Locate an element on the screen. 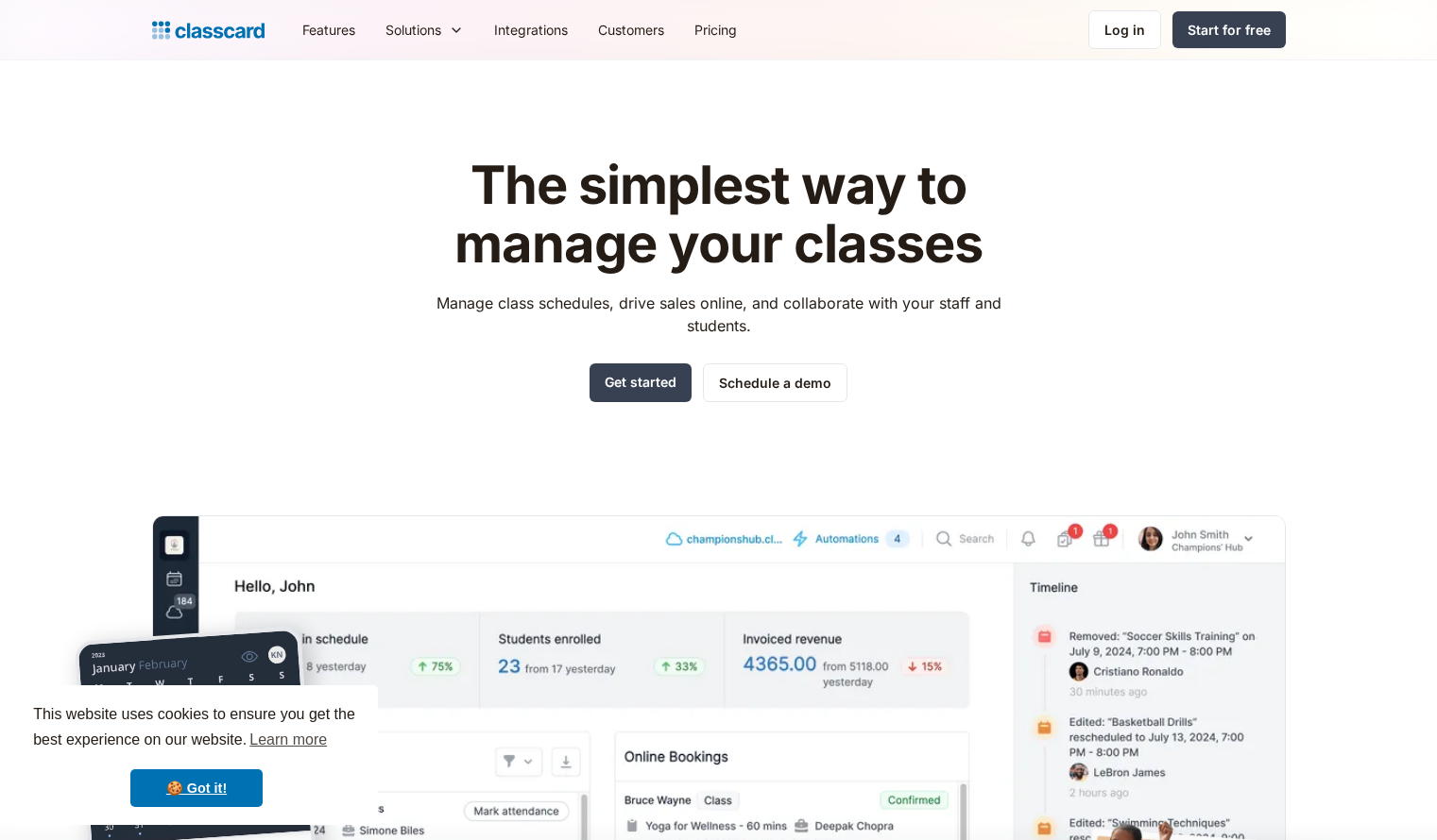 The image size is (1437, 840). a: home is located at coordinates (208, 30).